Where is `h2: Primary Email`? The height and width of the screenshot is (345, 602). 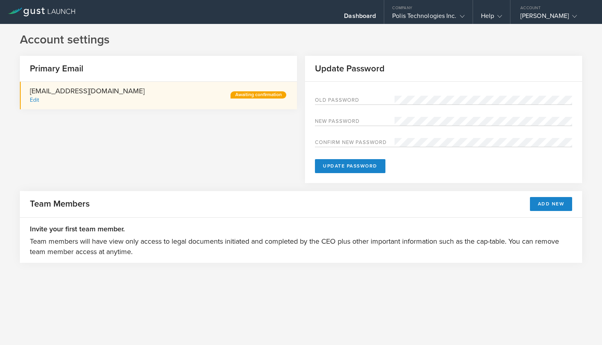 h2: Primary Email is located at coordinates (51, 69).